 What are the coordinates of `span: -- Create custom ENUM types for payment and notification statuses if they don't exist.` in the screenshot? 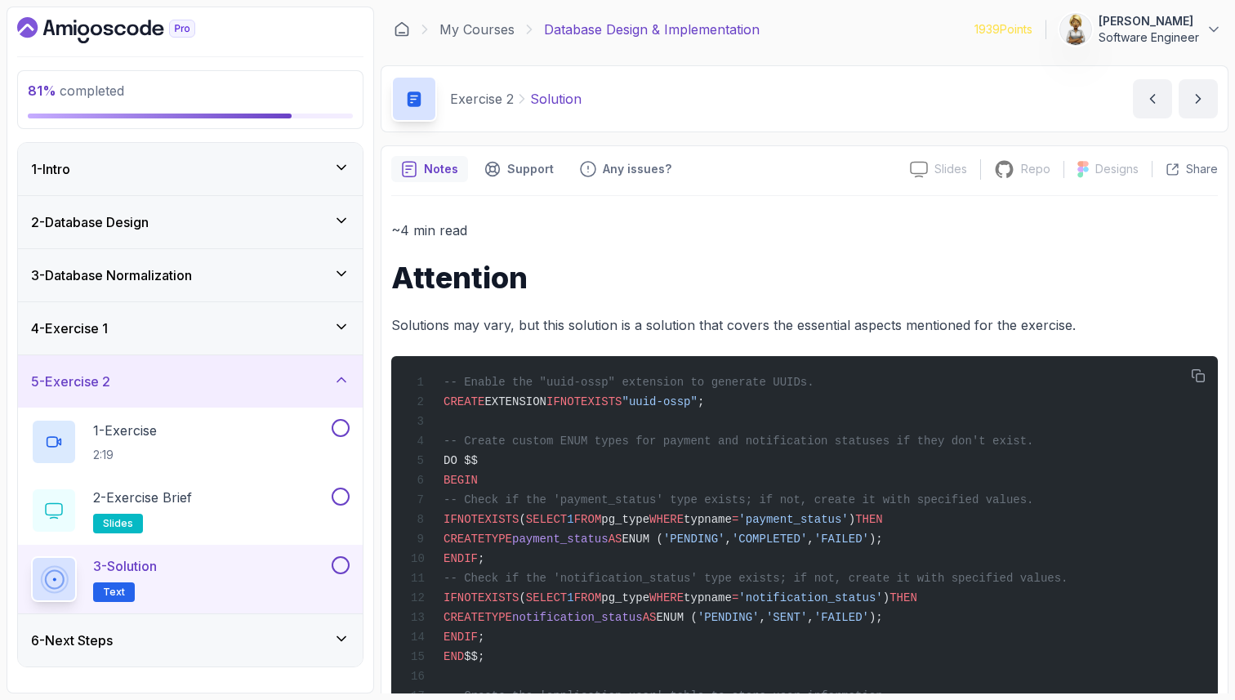 It's located at (738, 441).